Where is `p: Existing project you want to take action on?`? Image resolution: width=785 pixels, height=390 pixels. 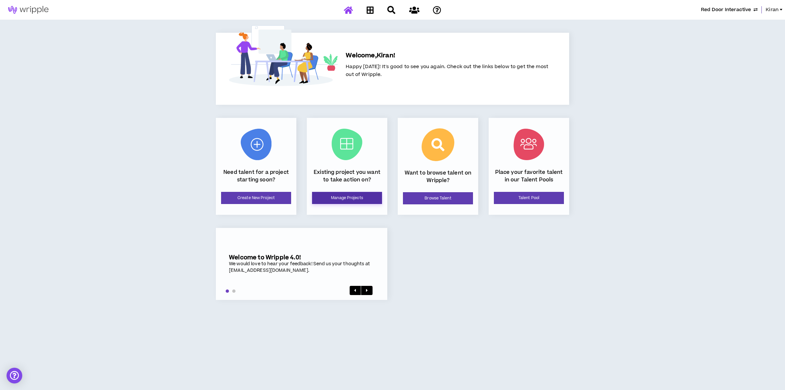 p: Existing project you want to take action on? is located at coordinates (347, 176).